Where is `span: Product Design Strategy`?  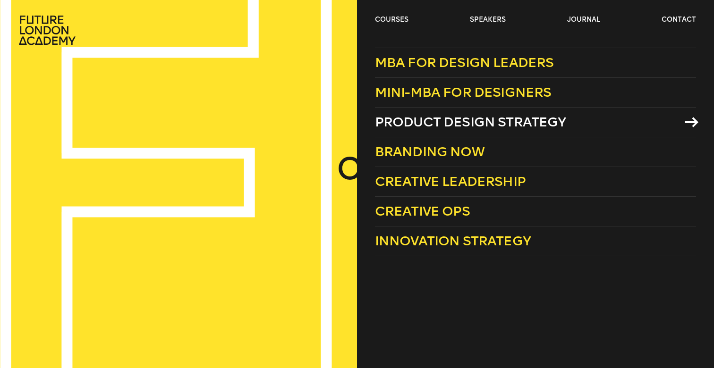 span: Product Design Strategy is located at coordinates (470, 122).